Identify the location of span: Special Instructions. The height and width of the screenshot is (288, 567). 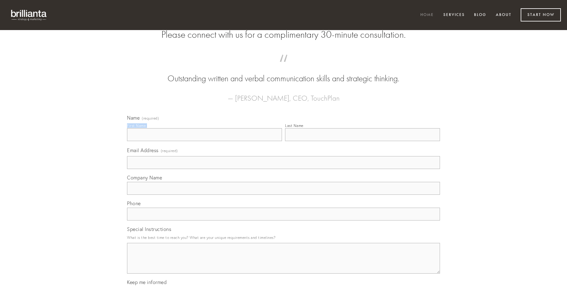
(149, 229).